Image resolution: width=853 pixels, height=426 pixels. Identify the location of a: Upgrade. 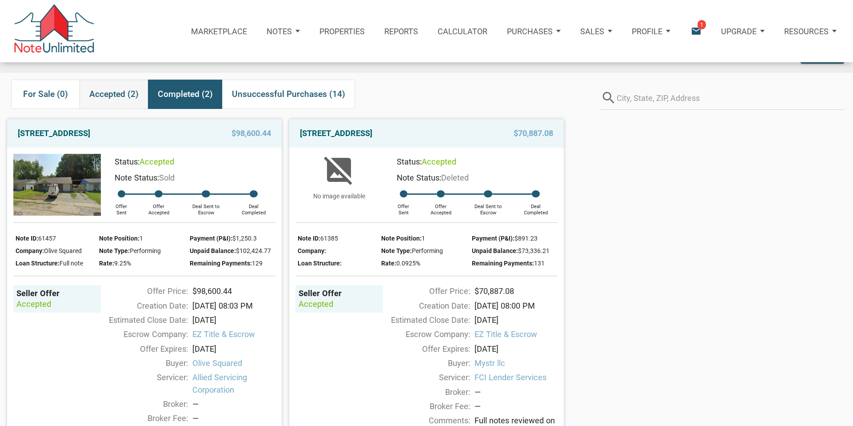
(743, 31).